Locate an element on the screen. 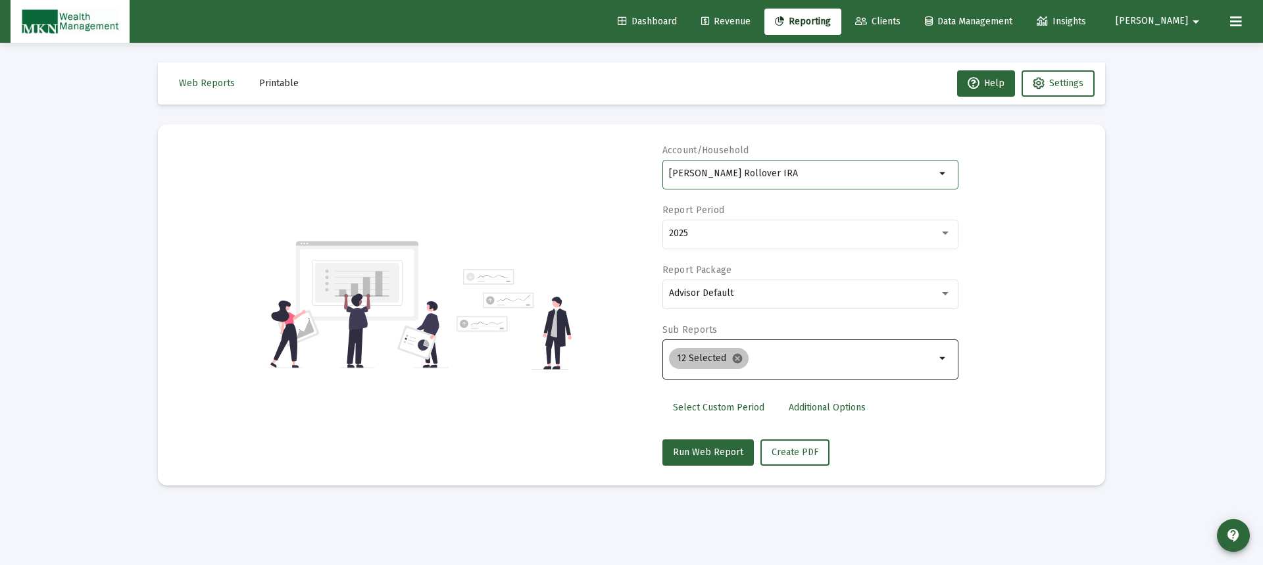 Image resolution: width=1263 pixels, height=565 pixels. mat-icon: cancel is located at coordinates (738, 359).